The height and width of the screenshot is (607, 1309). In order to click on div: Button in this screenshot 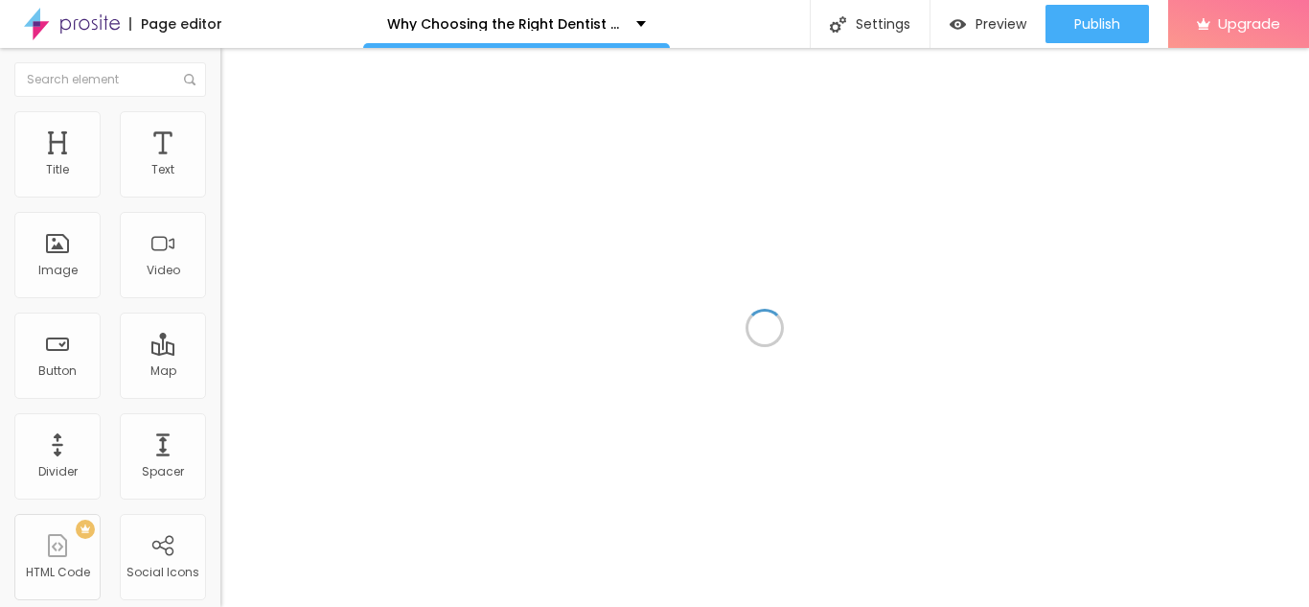, I will do `click(57, 371)`.